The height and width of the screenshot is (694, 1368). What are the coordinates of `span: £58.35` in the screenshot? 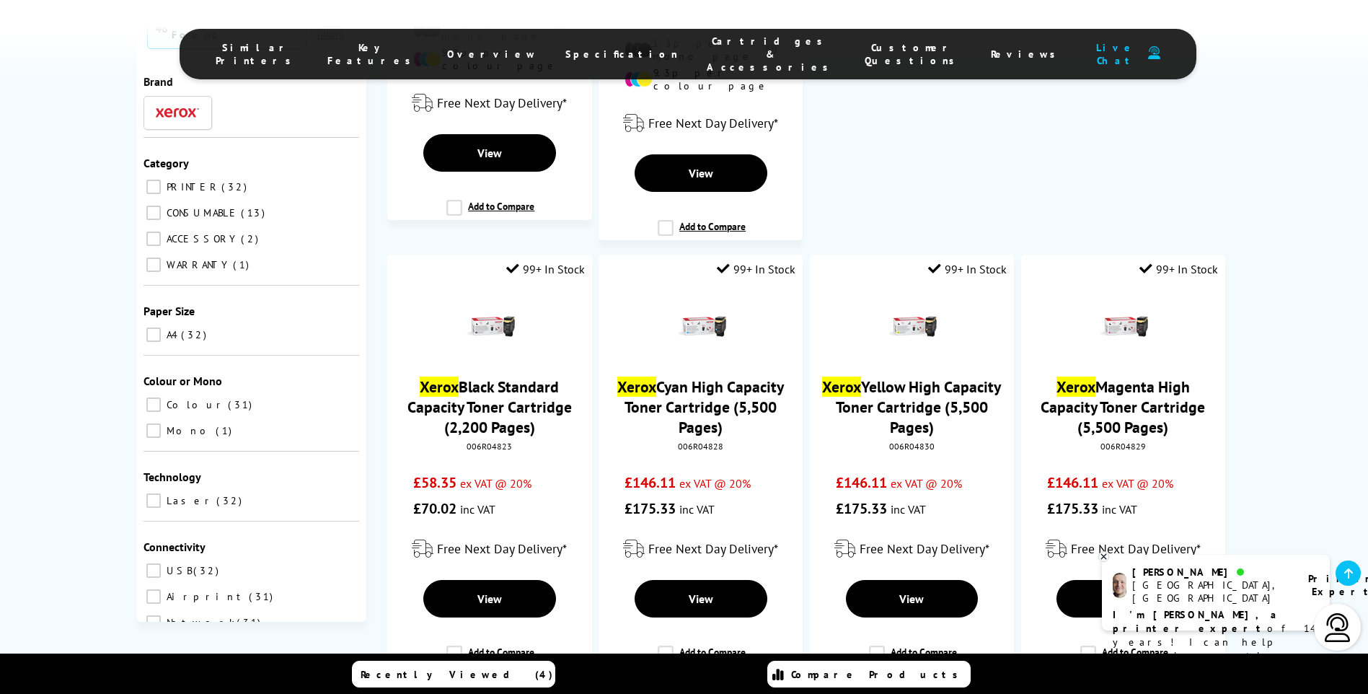 It's located at (435, 483).